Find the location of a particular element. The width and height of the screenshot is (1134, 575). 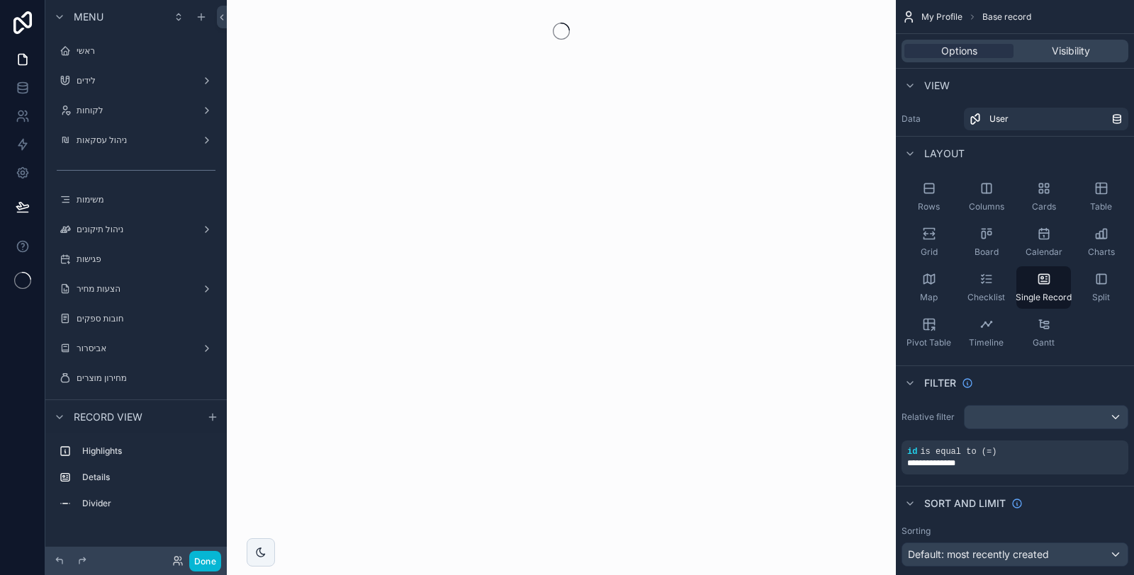

a: חובות ספקים is located at coordinates (136, 319).